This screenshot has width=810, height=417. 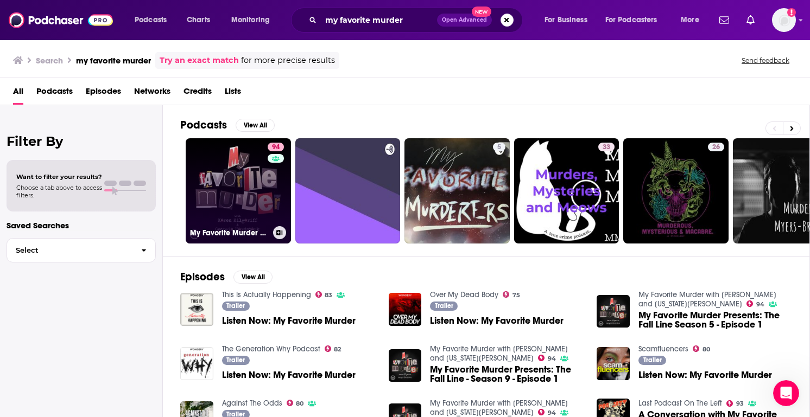 I want to click on span: Episodes, so click(x=103, y=93).